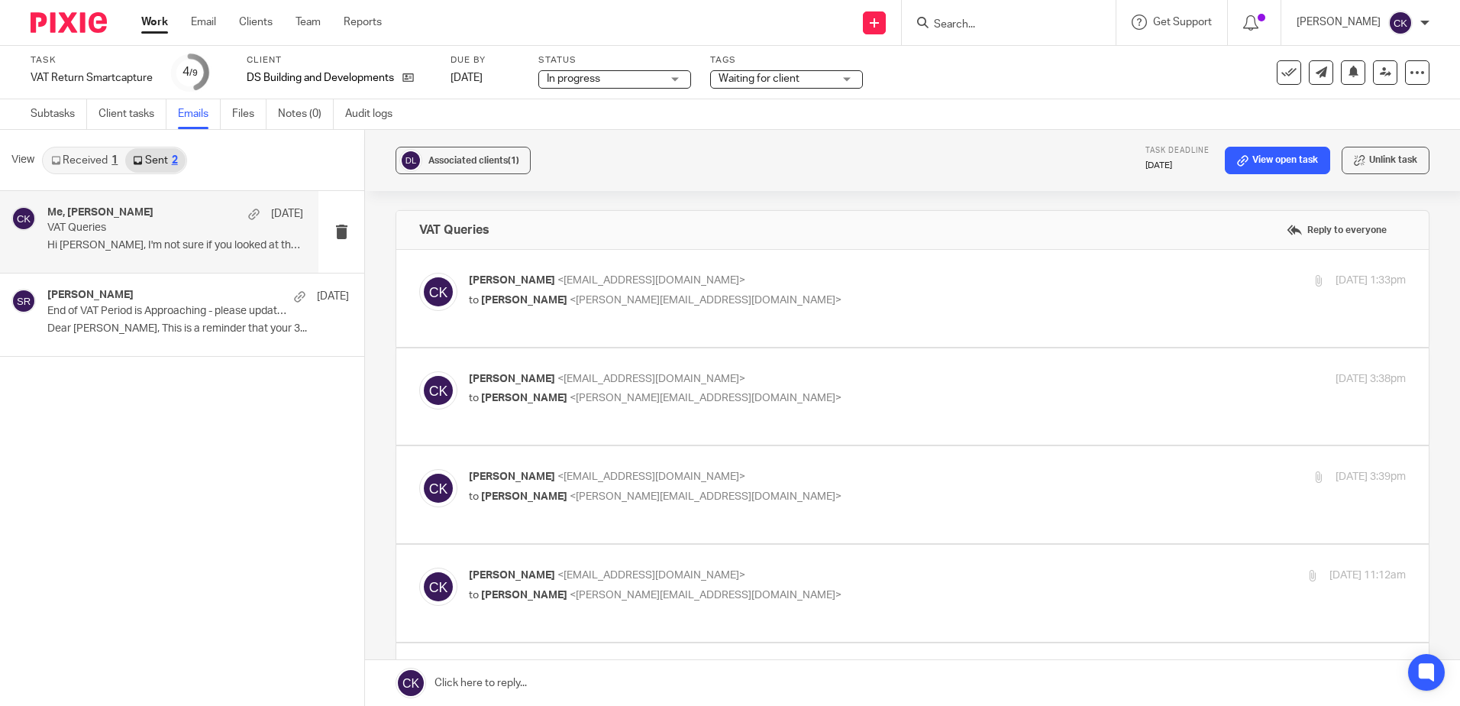 The width and height of the screenshot is (1460, 706). What do you see at coordinates (305, 114) in the screenshot?
I see `a: Notes (0)` at bounding box center [305, 114].